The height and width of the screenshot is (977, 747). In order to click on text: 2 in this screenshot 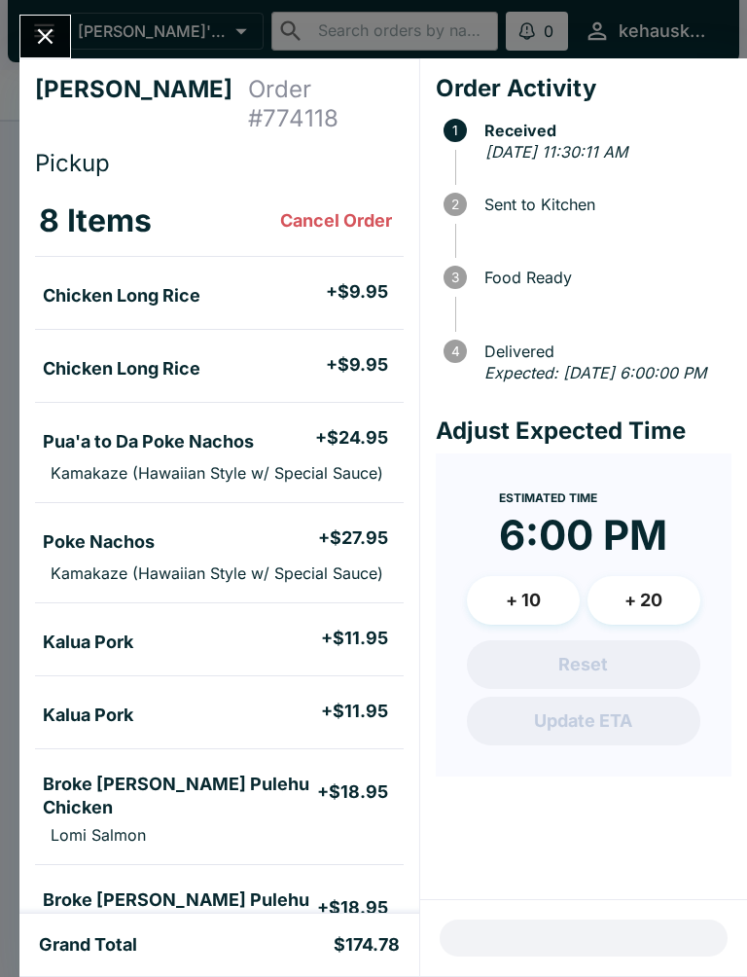, I will do `click(455, 204)`.